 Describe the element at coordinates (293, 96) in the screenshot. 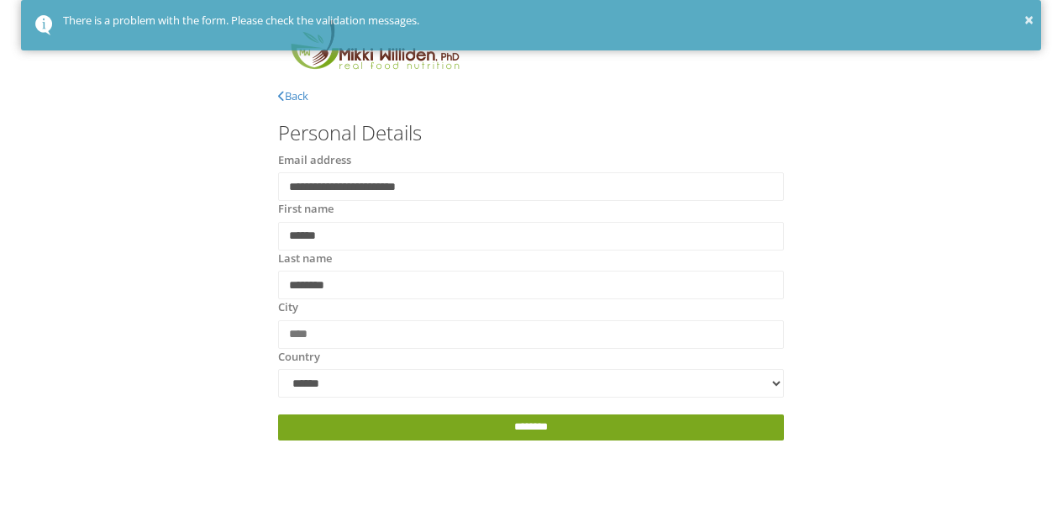

I see `a: Back` at that location.